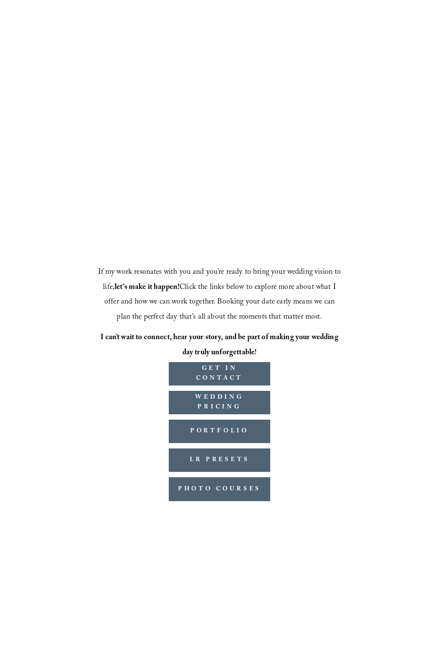  Describe the element at coordinates (220, 431) in the screenshot. I see `a: PORTFOLIO` at that location.